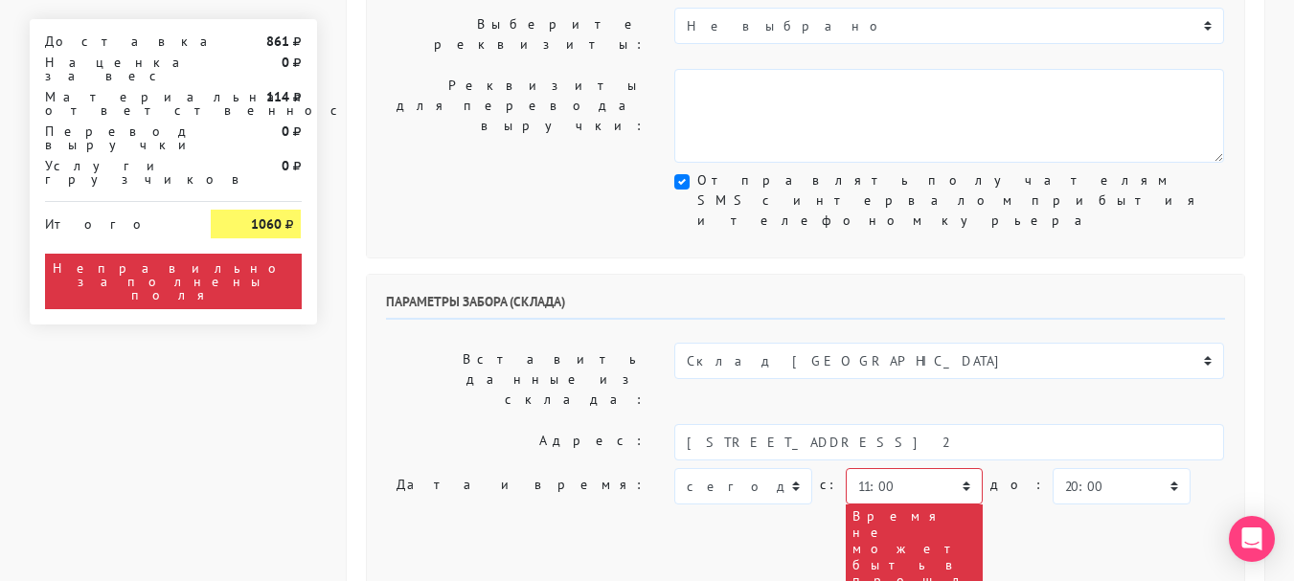 The height and width of the screenshot is (581, 1294). I want to click on label: c:, so click(828, 485).